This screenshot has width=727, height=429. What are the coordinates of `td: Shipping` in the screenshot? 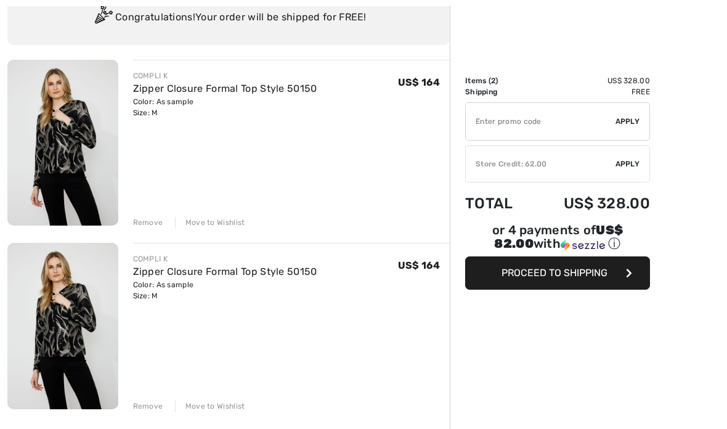 It's located at (498, 92).